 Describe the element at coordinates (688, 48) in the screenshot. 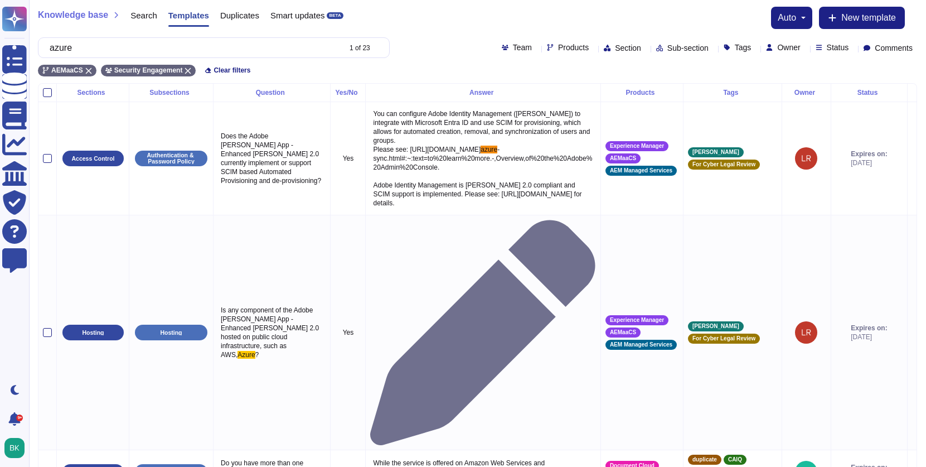

I see `span: Sub-section` at that location.